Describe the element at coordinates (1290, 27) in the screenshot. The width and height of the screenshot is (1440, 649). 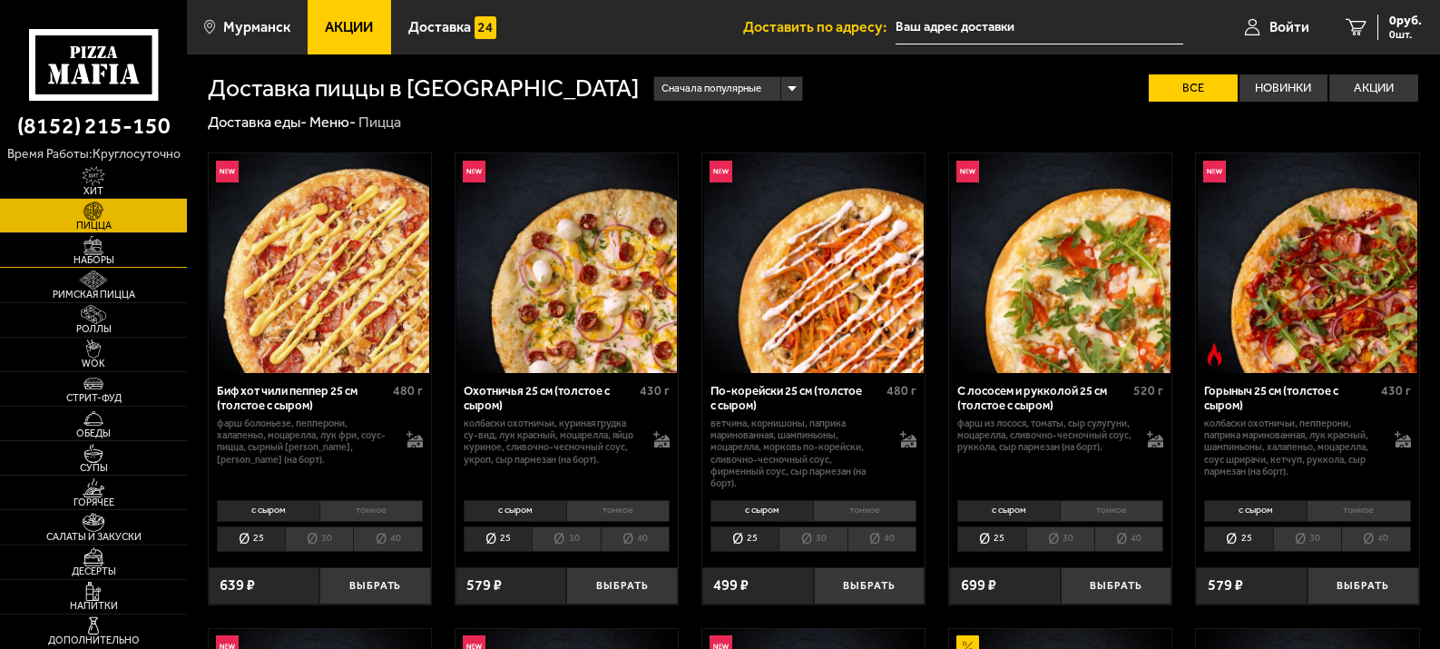
I see `span: Войти` at that location.